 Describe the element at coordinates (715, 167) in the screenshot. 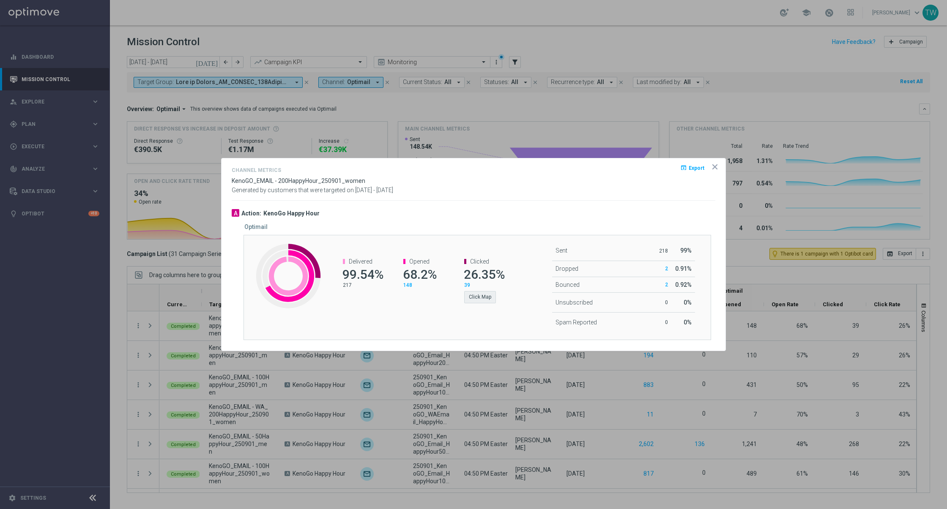

I see `opti-icon: icon` at that location.